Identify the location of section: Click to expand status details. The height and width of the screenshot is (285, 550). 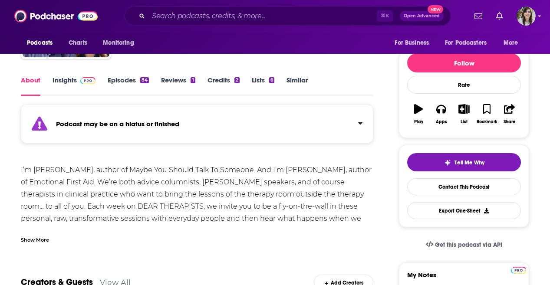
(197, 126).